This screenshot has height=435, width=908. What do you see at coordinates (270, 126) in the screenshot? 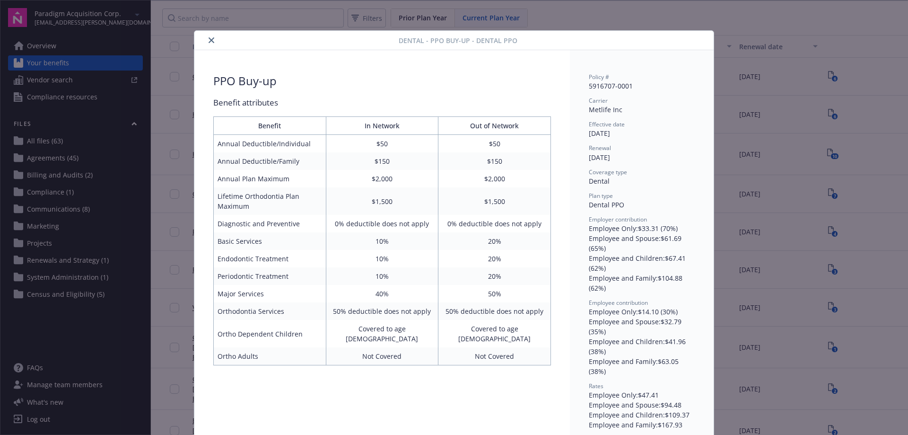
I see `th: Benefit` at bounding box center [270, 126].